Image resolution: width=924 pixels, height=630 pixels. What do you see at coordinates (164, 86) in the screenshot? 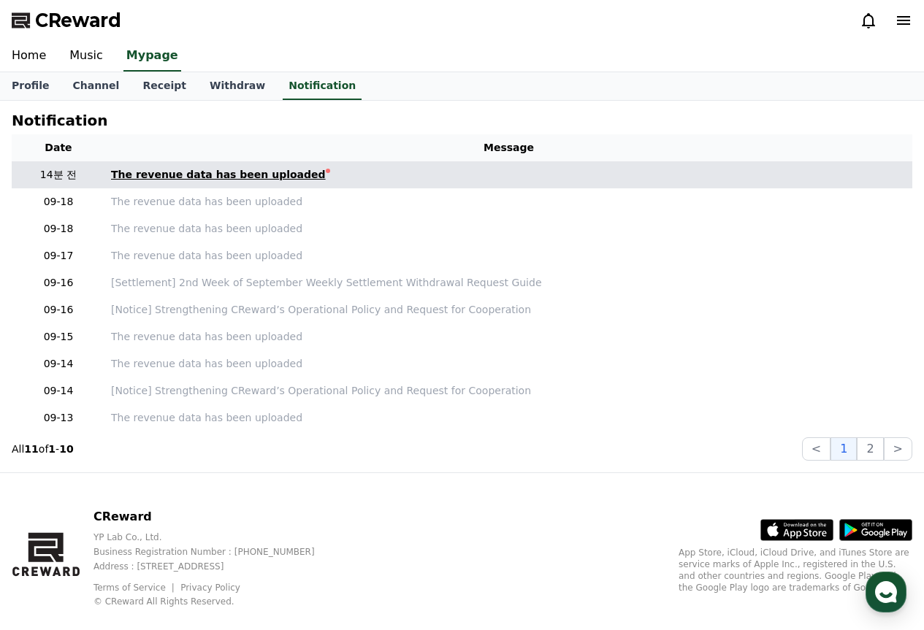
I see `a: Receipt` at bounding box center [164, 86].